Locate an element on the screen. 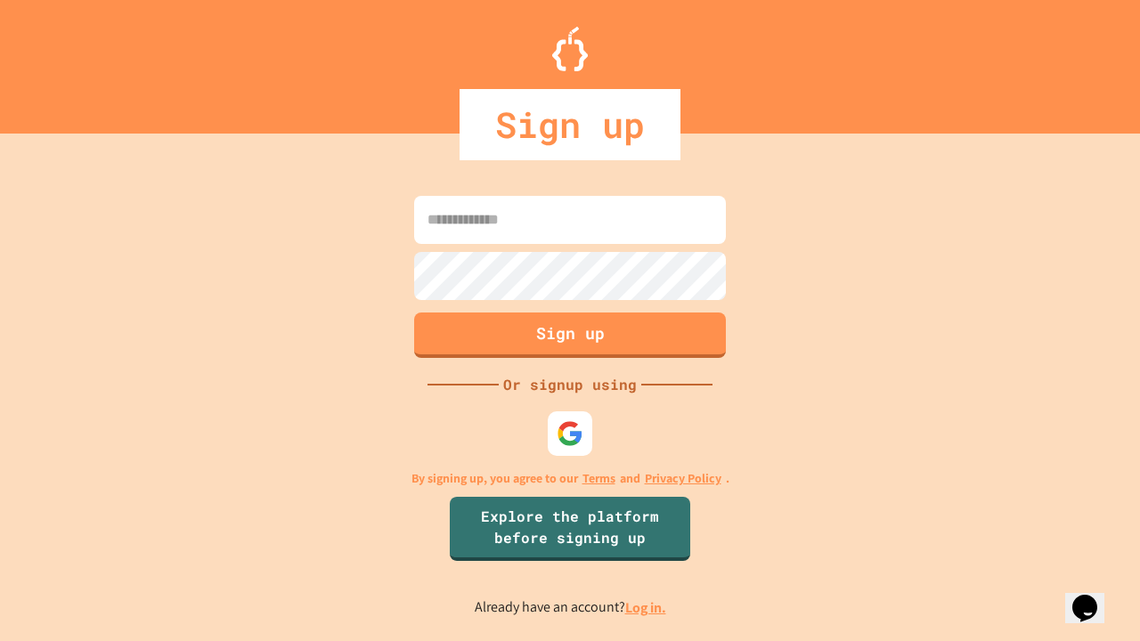 This screenshot has height=641, width=1140. p: By signing up, you agree to our and . is located at coordinates (570, 478).